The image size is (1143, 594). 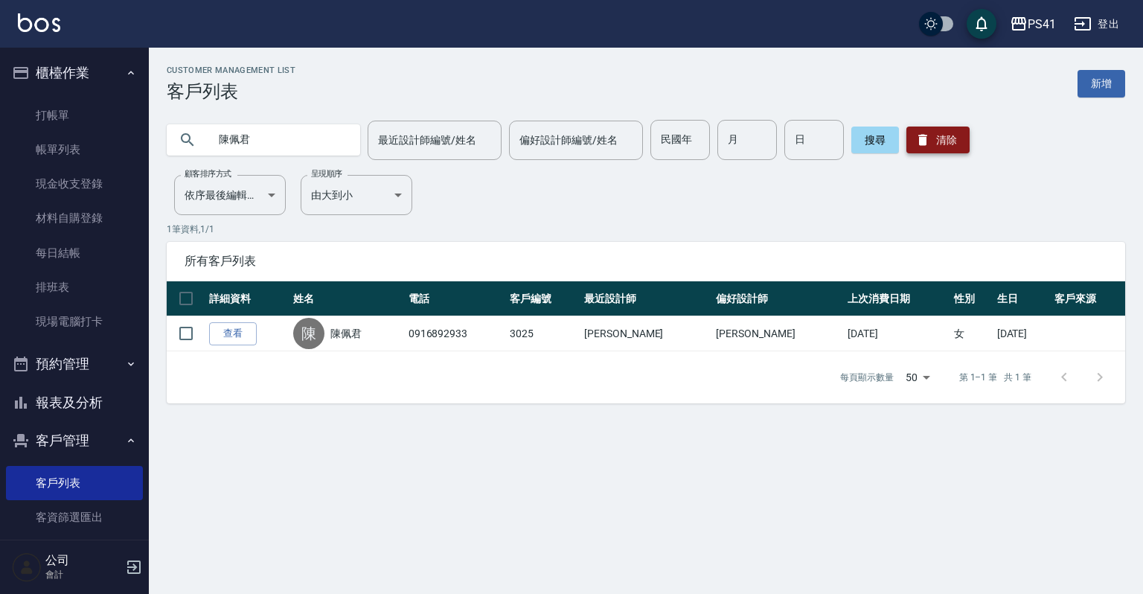 I want to click on a: 材料自購登錄, so click(x=74, y=218).